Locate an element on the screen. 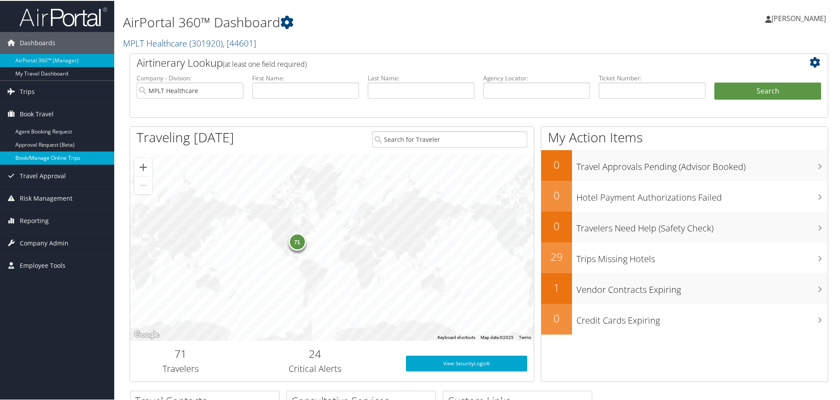 The width and height of the screenshot is (840, 400). a: 0Travel Approvals Pending (Advisor Booked) is located at coordinates (685, 165).